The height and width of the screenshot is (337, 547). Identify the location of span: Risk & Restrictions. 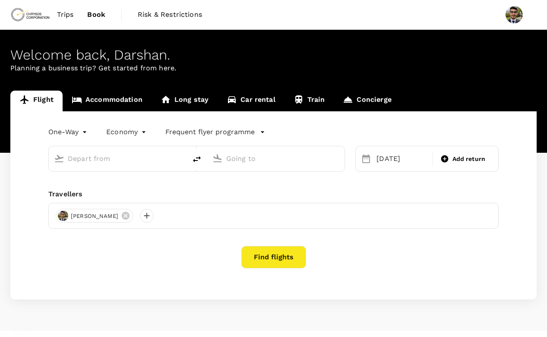
(170, 15).